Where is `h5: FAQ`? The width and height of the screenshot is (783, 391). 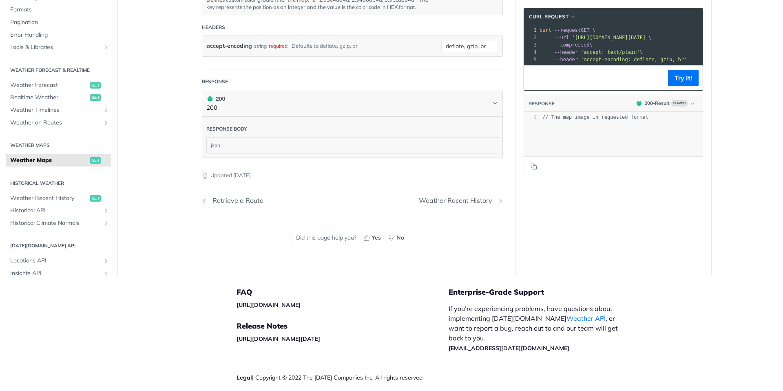
h5: FAQ is located at coordinates (343, 292).